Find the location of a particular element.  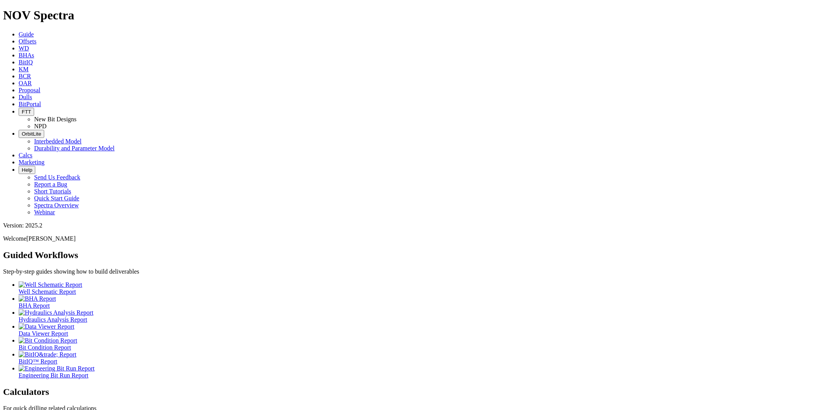

span: Bit Condition Report is located at coordinates (45, 348).